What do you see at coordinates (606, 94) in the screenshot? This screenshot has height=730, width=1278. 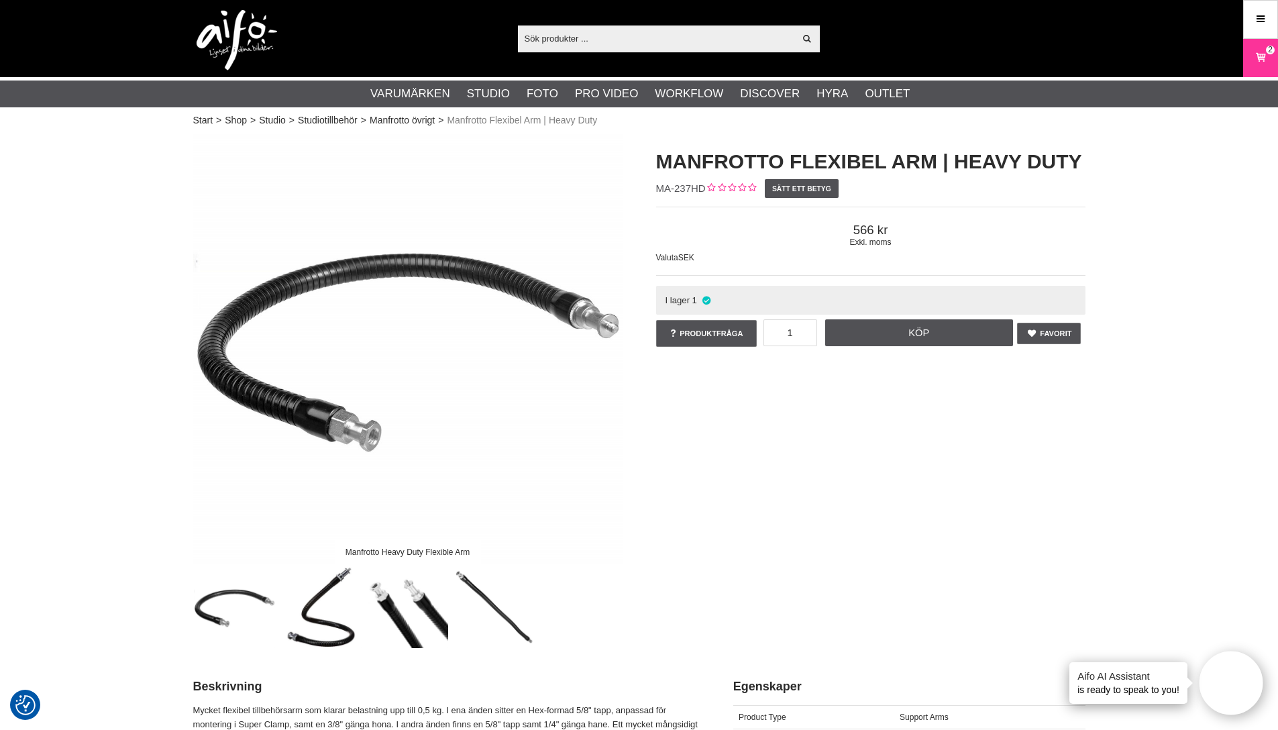 I see `a: Pro Video` at bounding box center [606, 94].